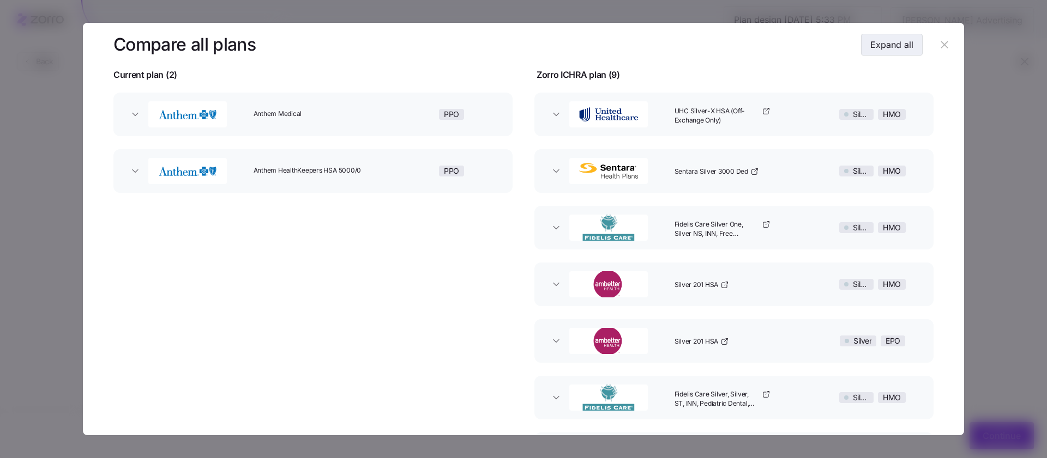 The height and width of the screenshot is (458, 1047). I want to click on span: Fidelis Care Silver, Silver, ST, INN, Pediatric Dental, Free Telehealth DP, so click(717, 400).